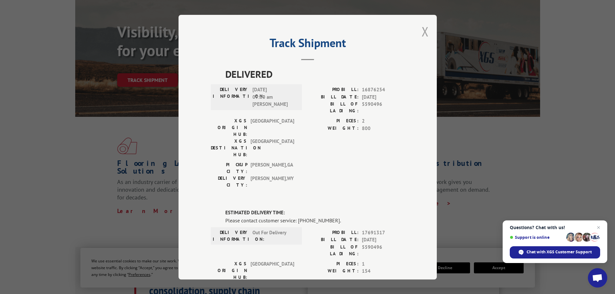 The width and height of the screenshot is (615, 294). What do you see at coordinates (274, 236) in the screenshot?
I see `span: Out For Delivery` at bounding box center [274, 236].